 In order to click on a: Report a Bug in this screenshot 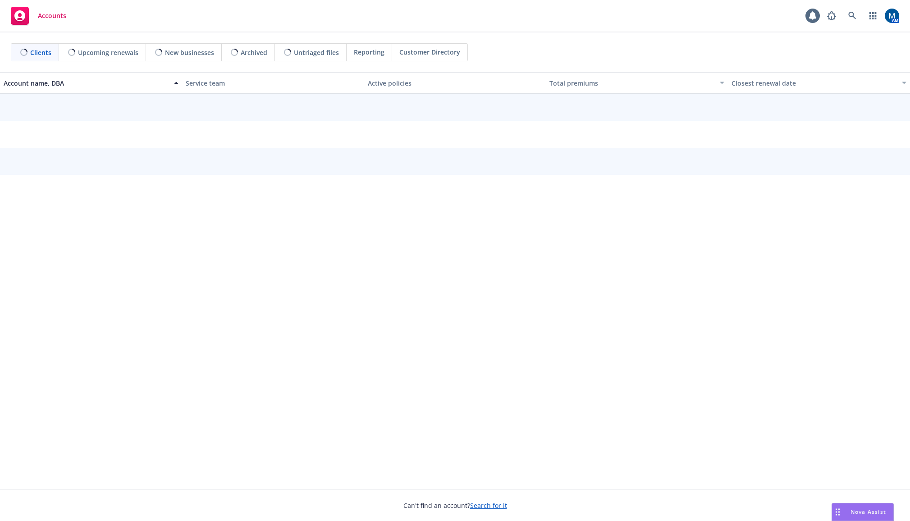, I will do `click(832, 16)`.